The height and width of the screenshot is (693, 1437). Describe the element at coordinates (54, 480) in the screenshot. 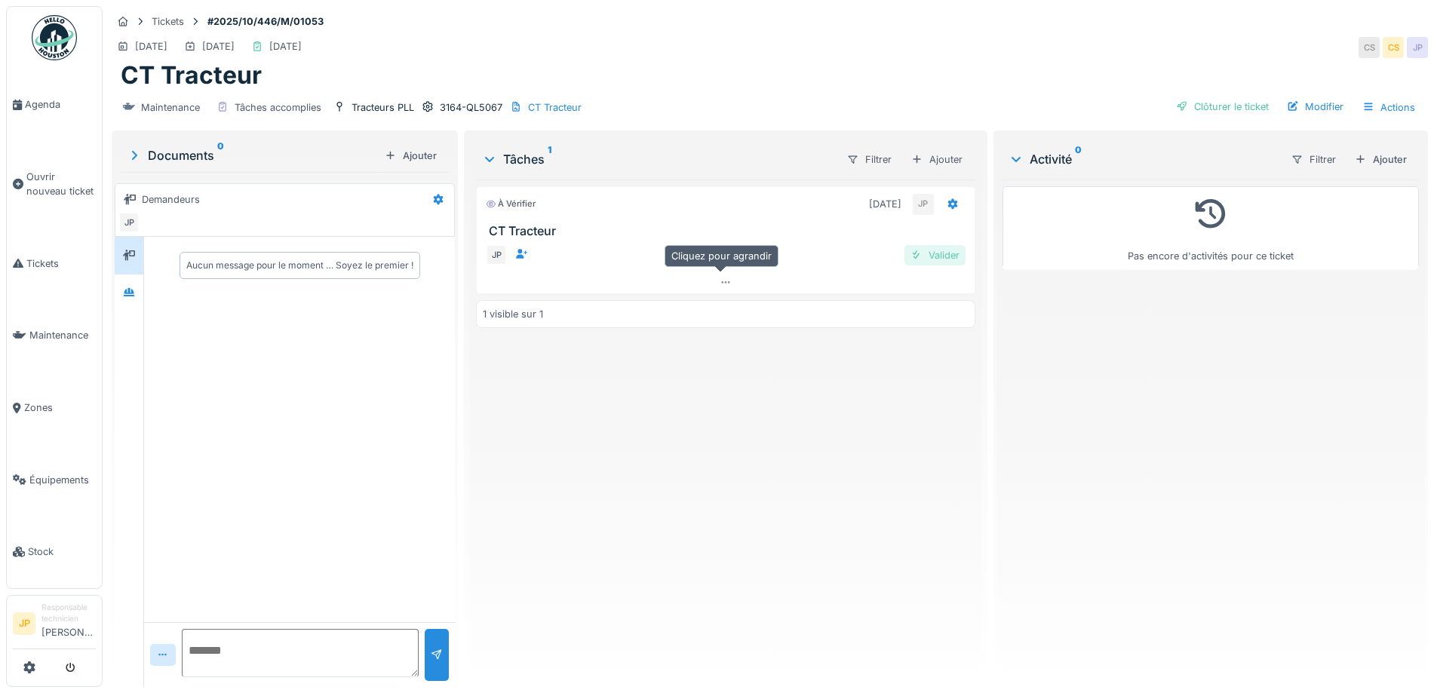

I see `a: Équipements` at that location.